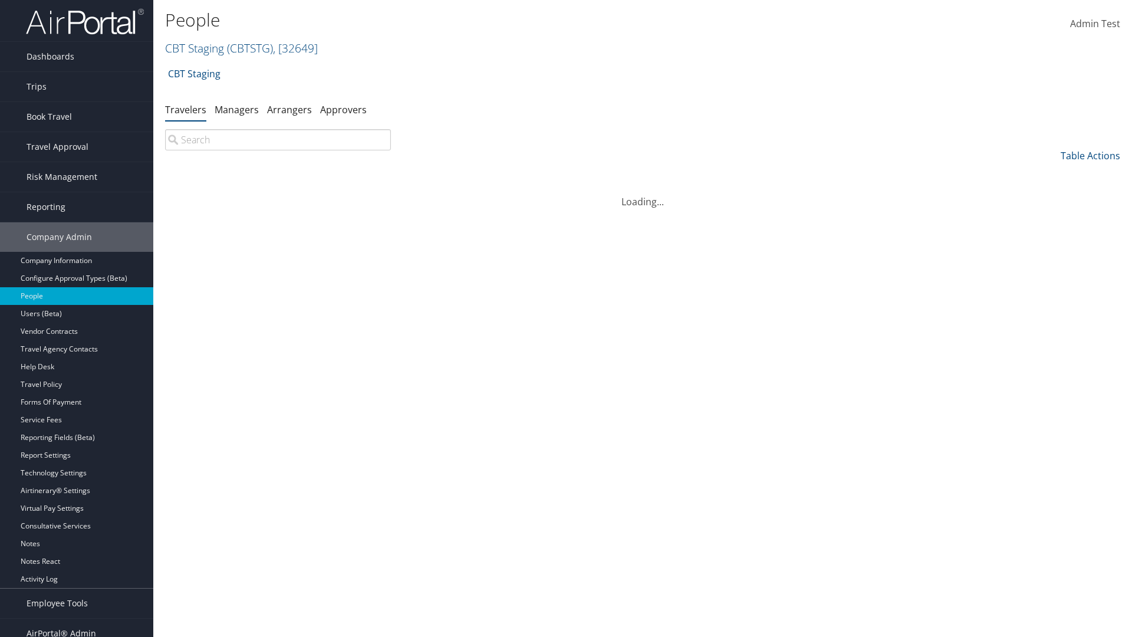  I want to click on img: airportal-logo.png, so click(85, 21).